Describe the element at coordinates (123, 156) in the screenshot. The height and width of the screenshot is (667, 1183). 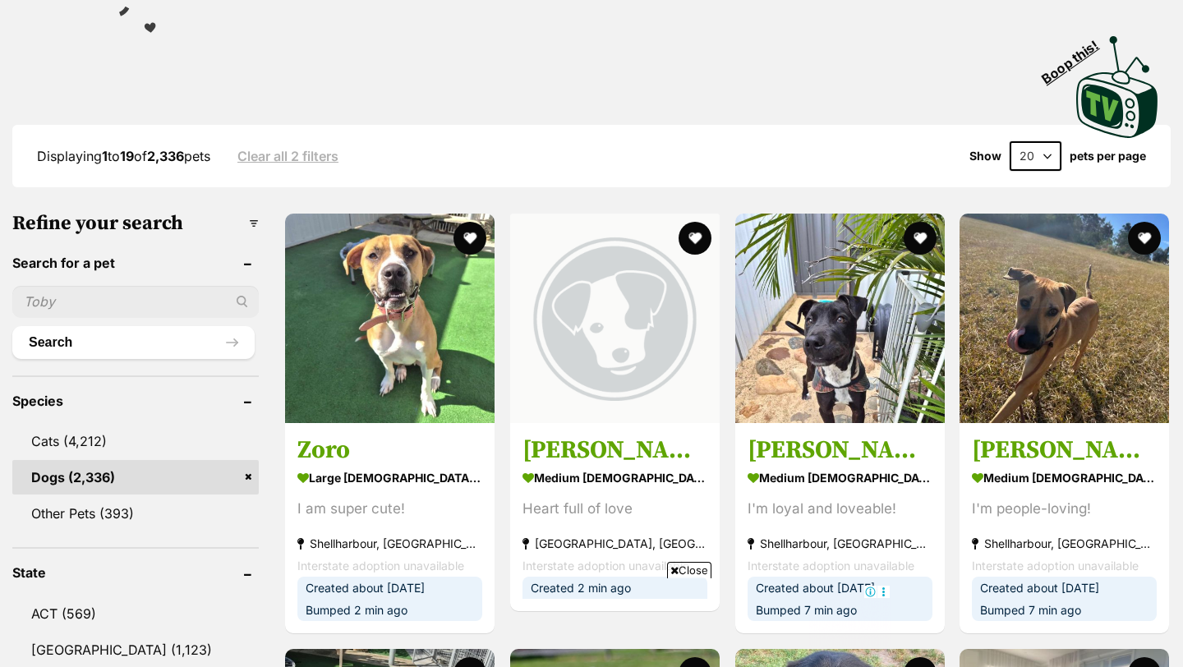
I see `span: Displaying to of pets` at that location.